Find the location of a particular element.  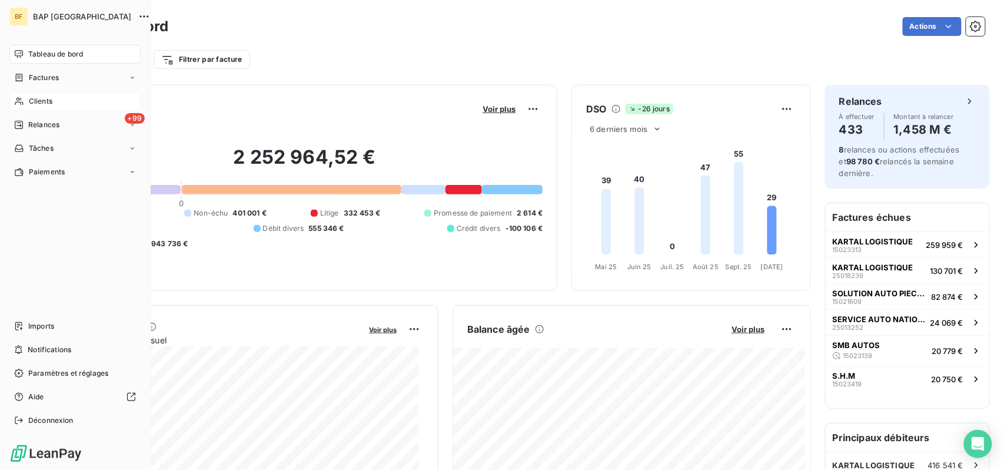

span: 0 is located at coordinates (181, 203).